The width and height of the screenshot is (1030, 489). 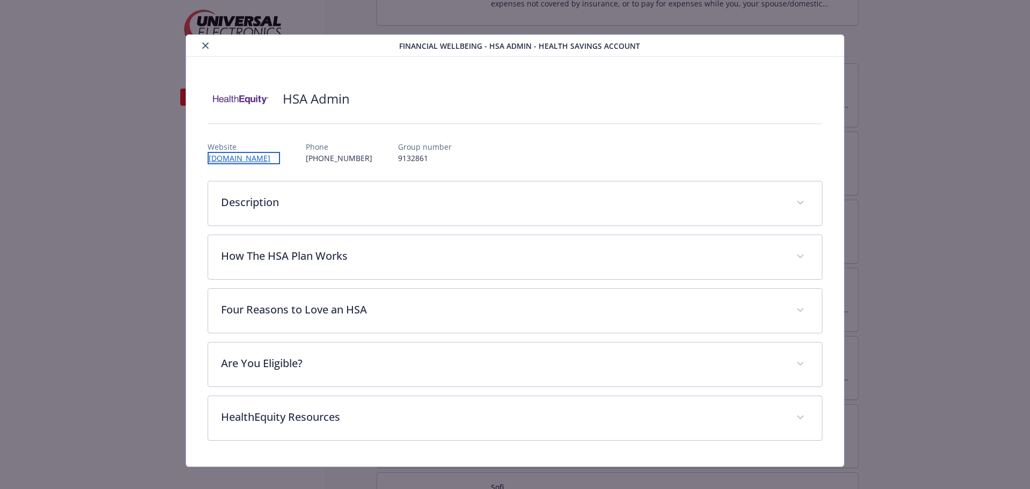 I want to click on div: Description, so click(x=515, y=203).